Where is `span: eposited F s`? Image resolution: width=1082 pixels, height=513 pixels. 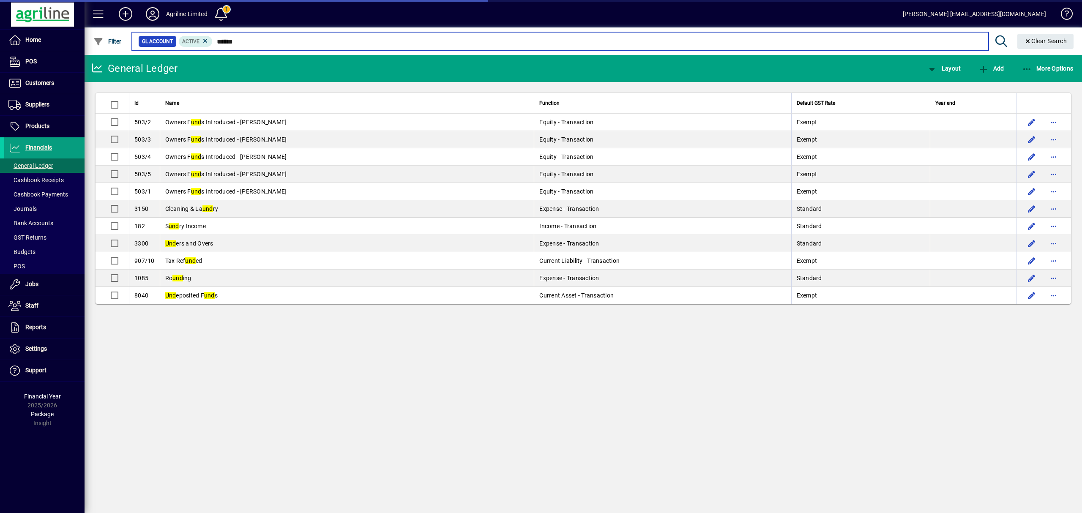
span: eposited F s is located at coordinates (191, 295).